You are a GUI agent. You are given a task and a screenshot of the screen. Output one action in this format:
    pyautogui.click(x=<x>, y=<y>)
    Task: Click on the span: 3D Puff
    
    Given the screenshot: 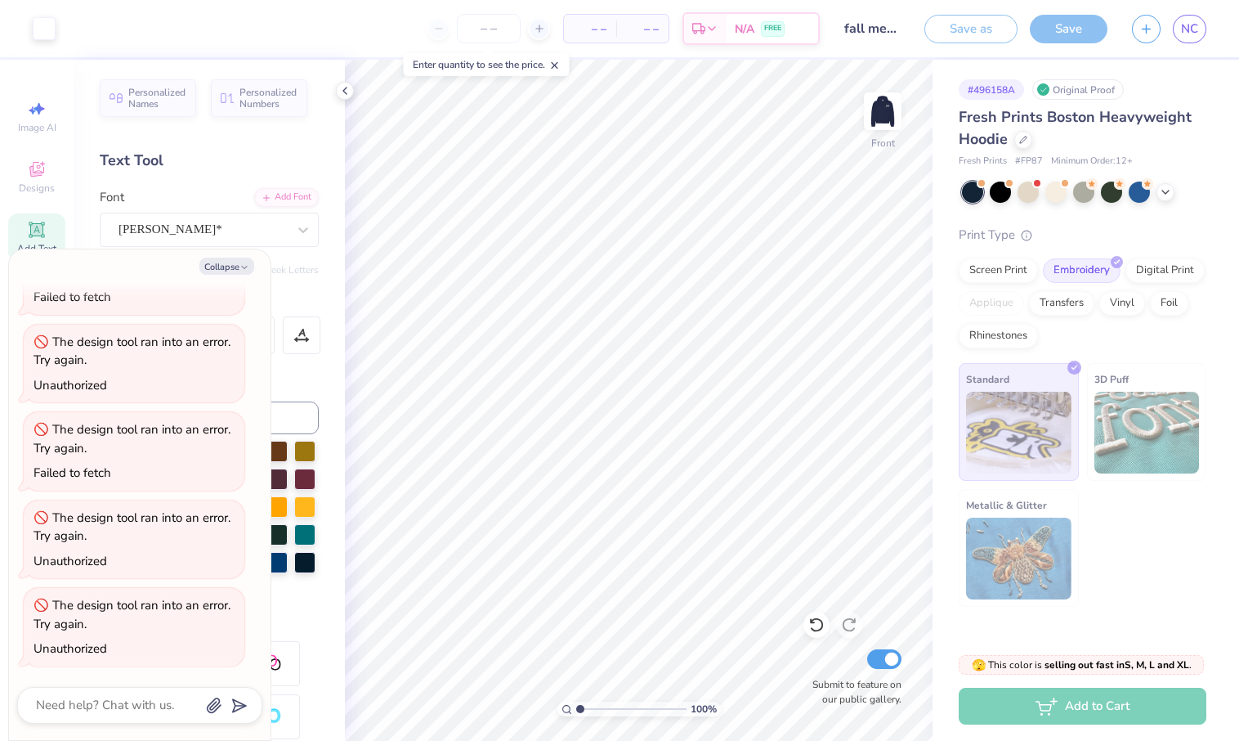 What is the action you would take?
    pyautogui.click(x=1112, y=378)
    